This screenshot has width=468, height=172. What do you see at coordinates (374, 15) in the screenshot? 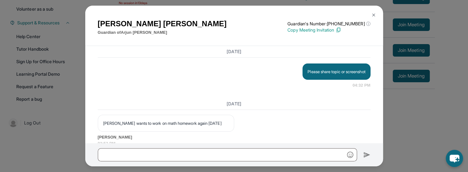
I see `img: Close Icon` at bounding box center [374, 15].